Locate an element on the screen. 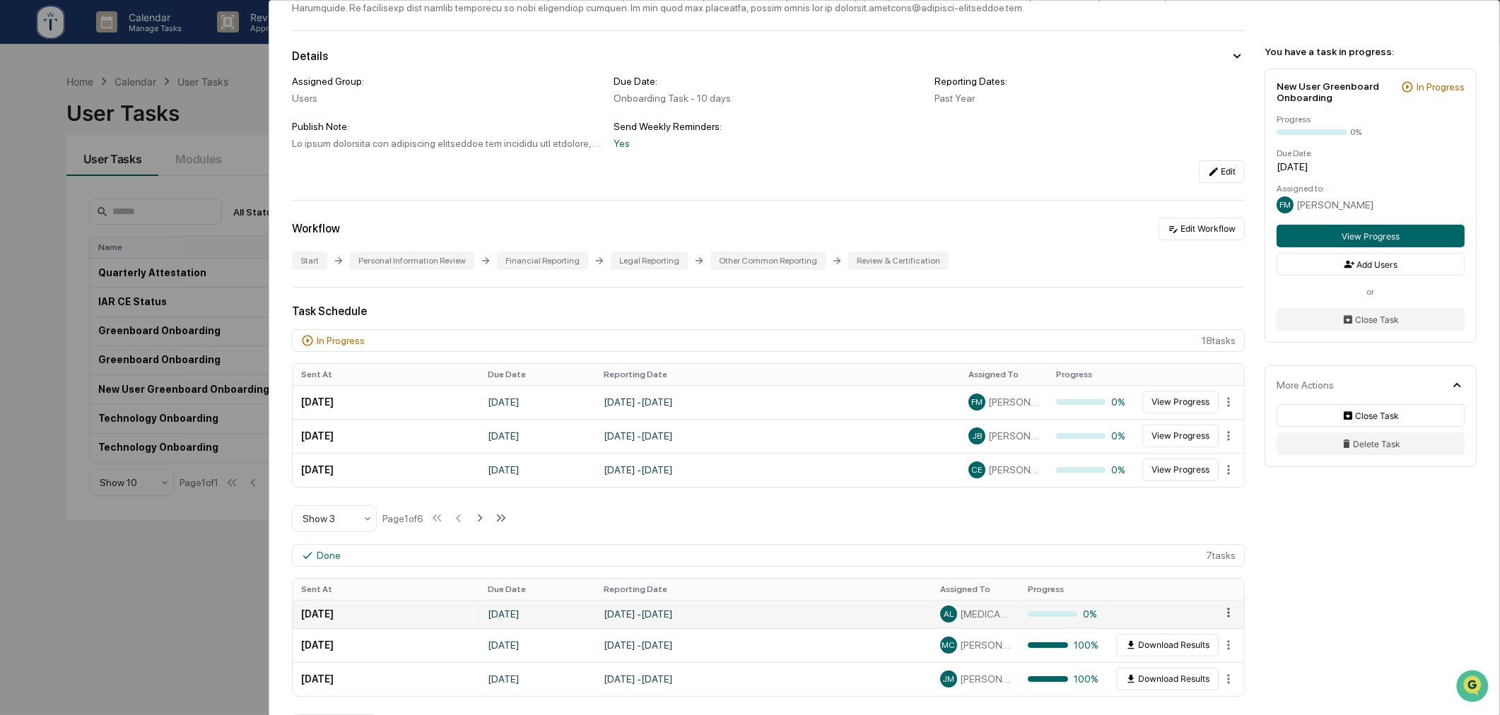  button: Close Task is located at coordinates (1370, 416).